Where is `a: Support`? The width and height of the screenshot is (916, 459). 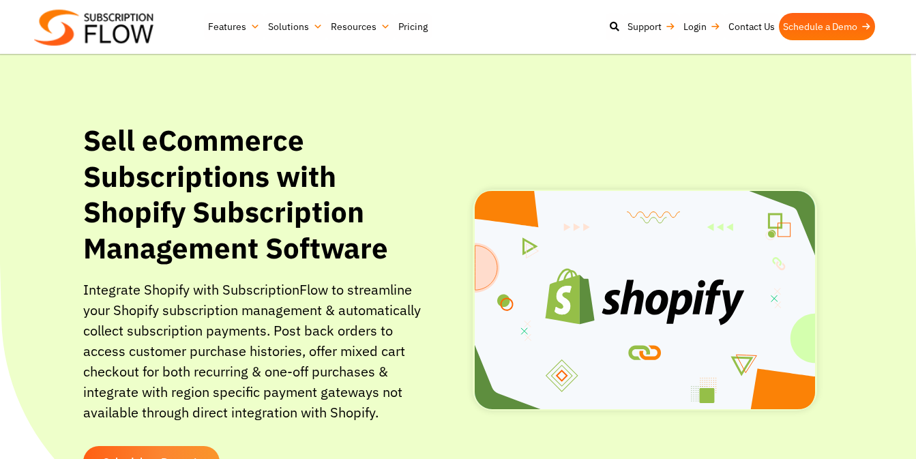 a: Support is located at coordinates (651, 27).